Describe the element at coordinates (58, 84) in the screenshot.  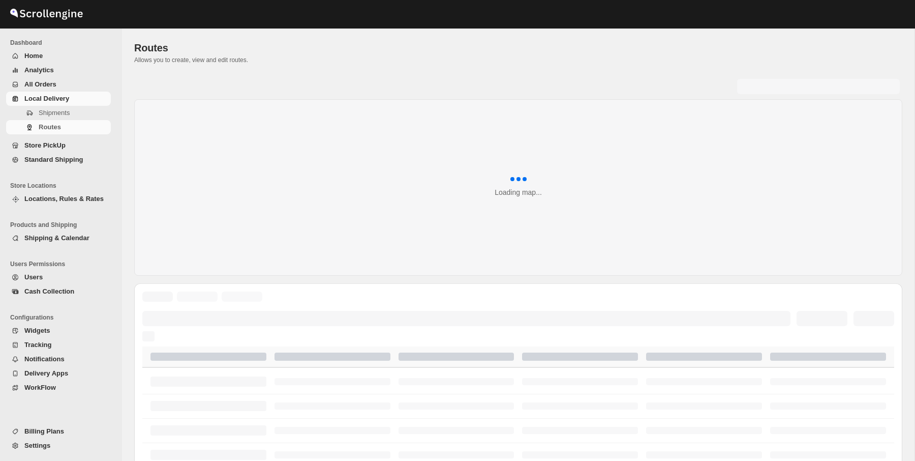
I see `button: All Orders` at that location.